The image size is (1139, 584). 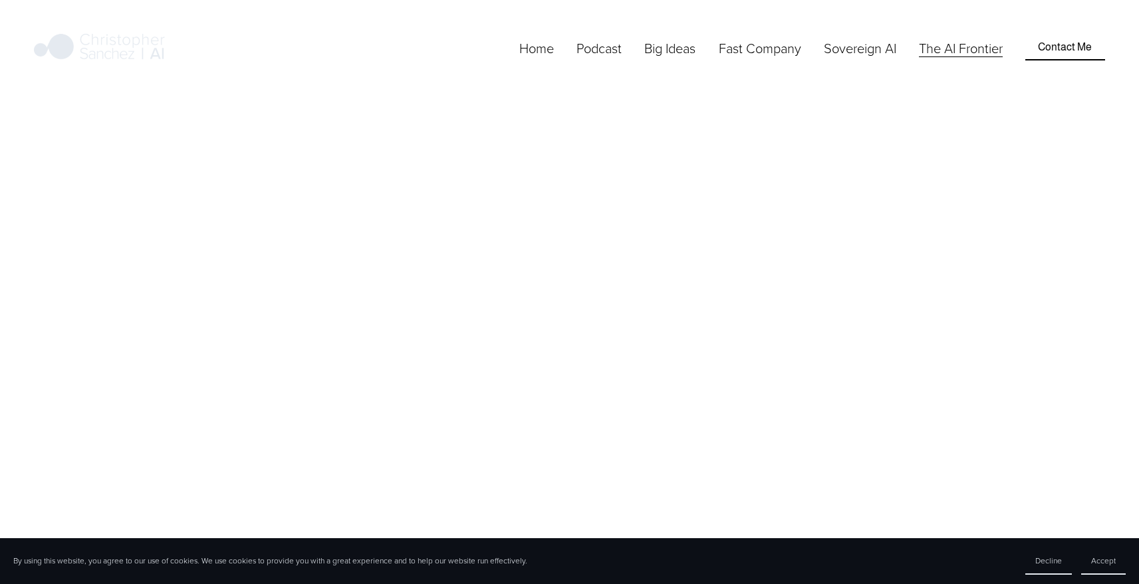 What do you see at coordinates (859, 48) in the screenshot?
I see `a: Sovereign AI` at bounding box center [859, 48].